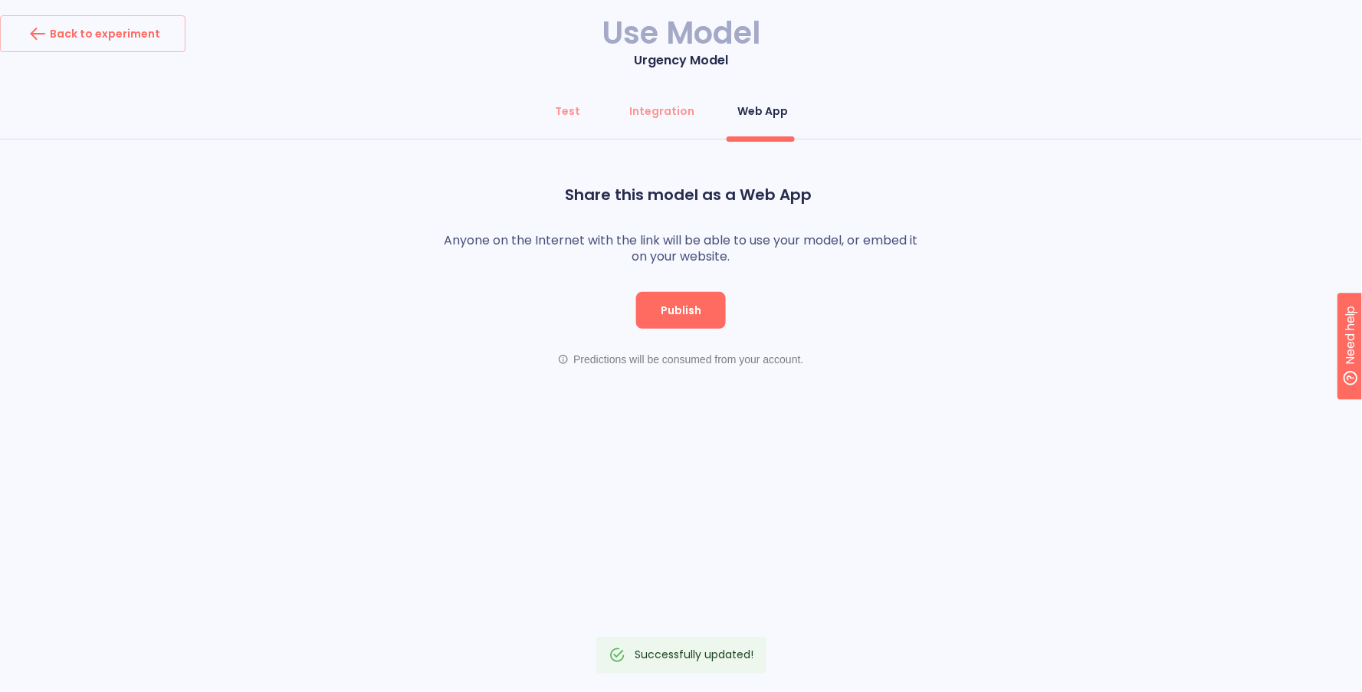 The width and height of the screenshot is (1362, 692). Describe the element at coordinates (682, 360) in the screenshot. I see `div: Predictions will be consumed from your account.` at that location.